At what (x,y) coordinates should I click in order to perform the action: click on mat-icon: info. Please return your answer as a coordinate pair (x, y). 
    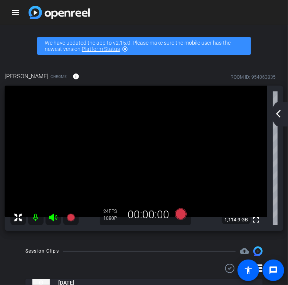
    Looking at the image, I should click on (76, 76).